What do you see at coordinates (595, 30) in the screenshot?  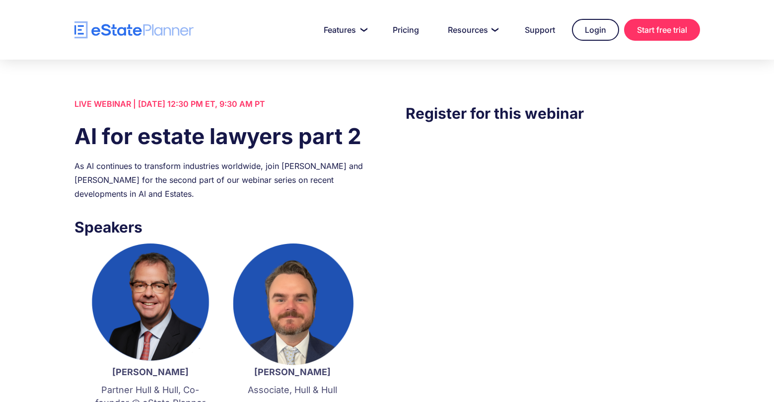 I see `a: Login` at bounding box center [595, 30].